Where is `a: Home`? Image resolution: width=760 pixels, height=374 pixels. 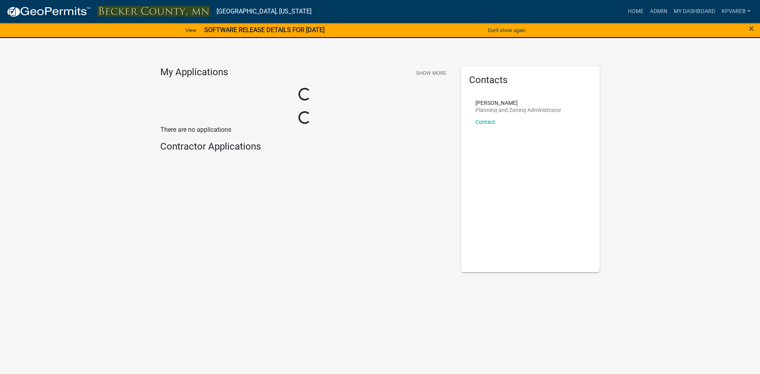
a: Home is located at coordinates (636, 11).